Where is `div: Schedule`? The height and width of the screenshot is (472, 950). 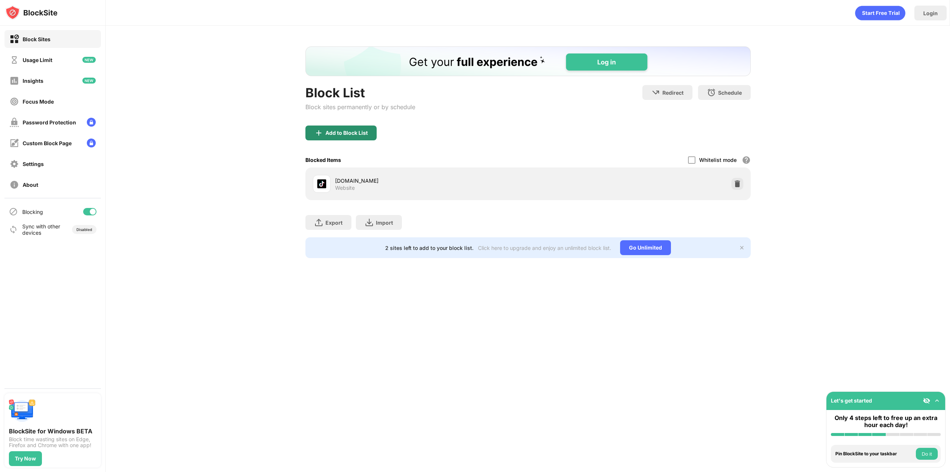
div: Schedule is located at coordinates (730, 92).